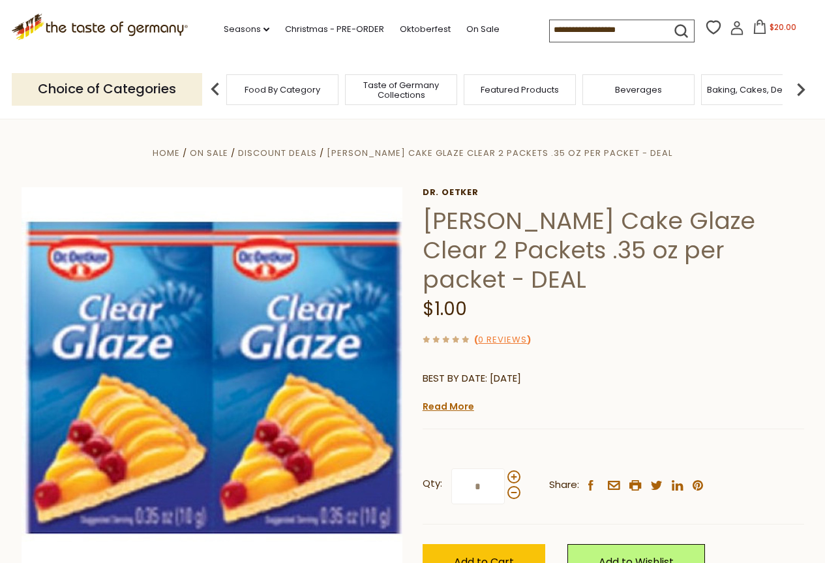  I want to click on a: 0 Reviews, so click(502, 340).